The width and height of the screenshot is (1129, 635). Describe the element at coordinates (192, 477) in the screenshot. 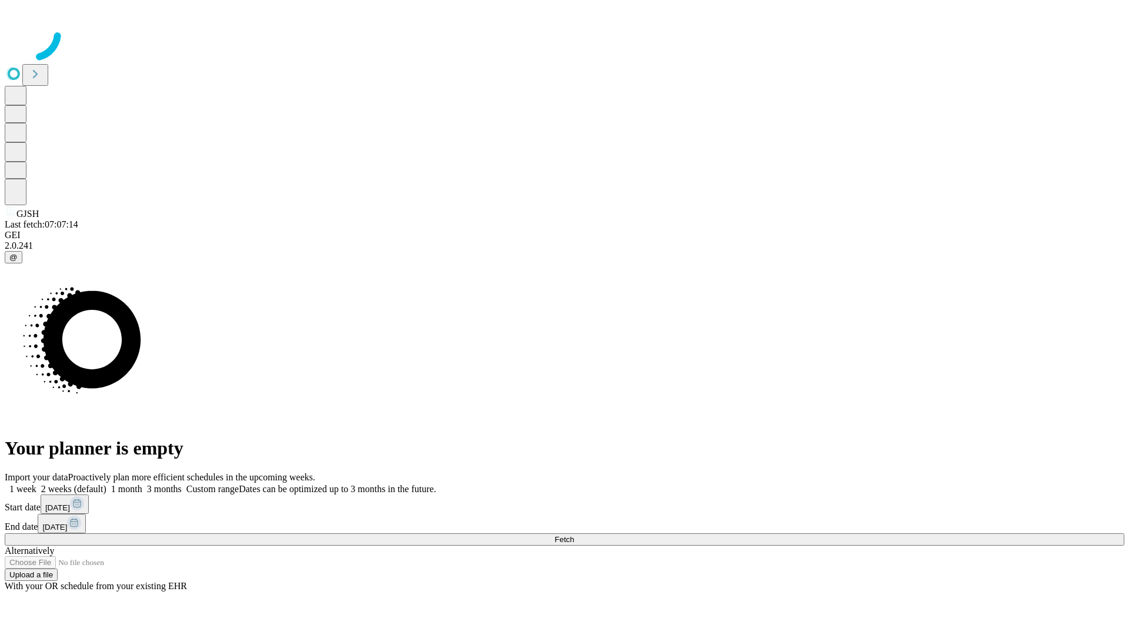

I see `span: Proactively plan more efficient schedules in the upcoming weeks.` at that location.